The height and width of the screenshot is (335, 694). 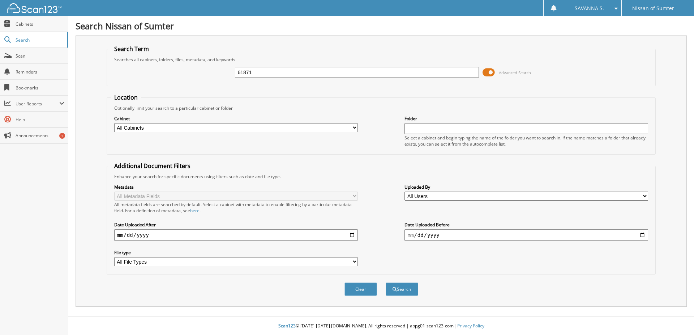 What do you see at coordinates (62, 136) in the screenshot?
I see `div: 1` at bounding box center [62, 136].